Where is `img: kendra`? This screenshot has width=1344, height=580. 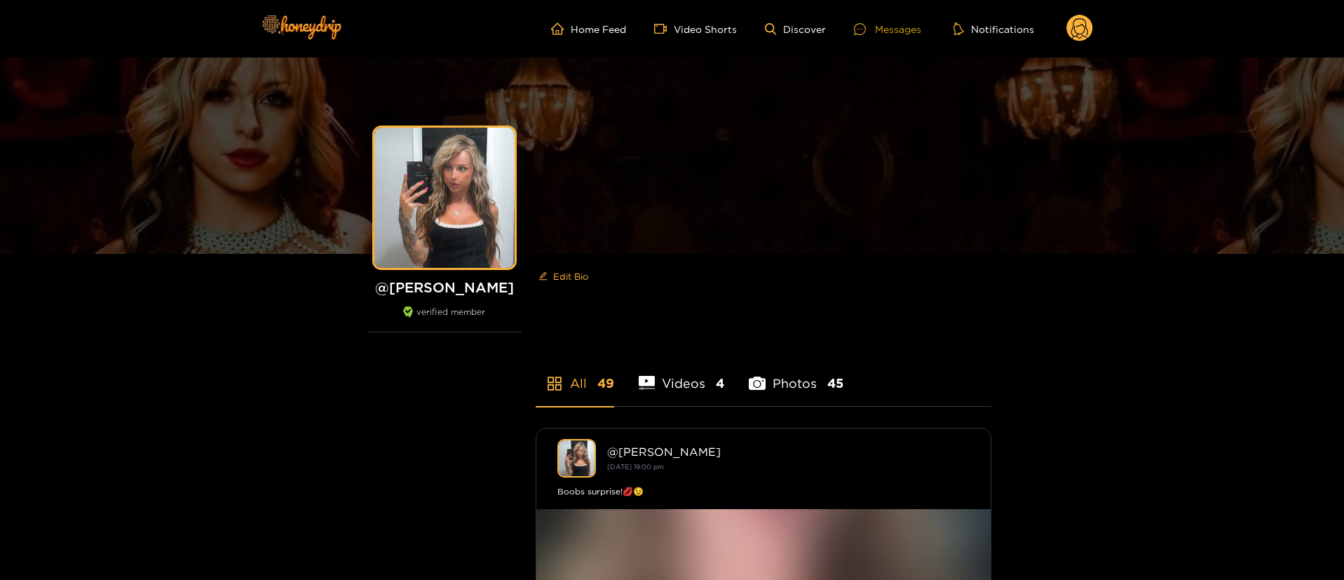
img: kendra is located at coordinates (576, 458).